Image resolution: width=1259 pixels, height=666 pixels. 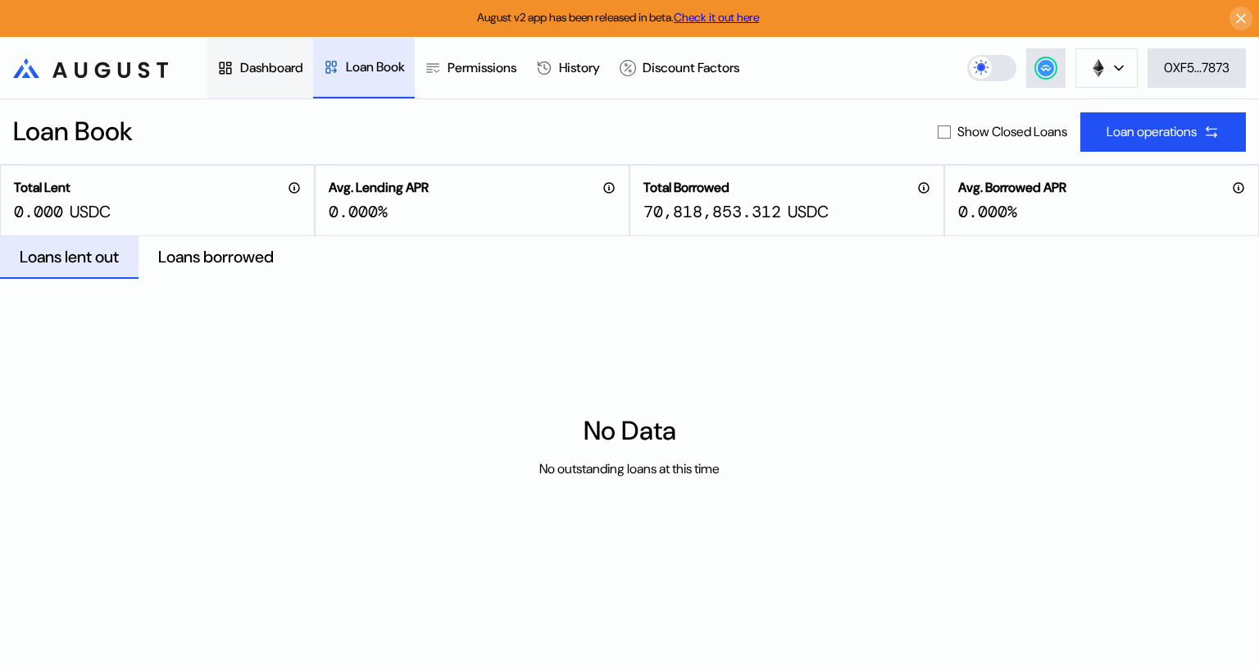 What do you see at coordinates (1107, 68) in the screenshot?
I see `button: chain logo` at bounding box center [1107, 68].